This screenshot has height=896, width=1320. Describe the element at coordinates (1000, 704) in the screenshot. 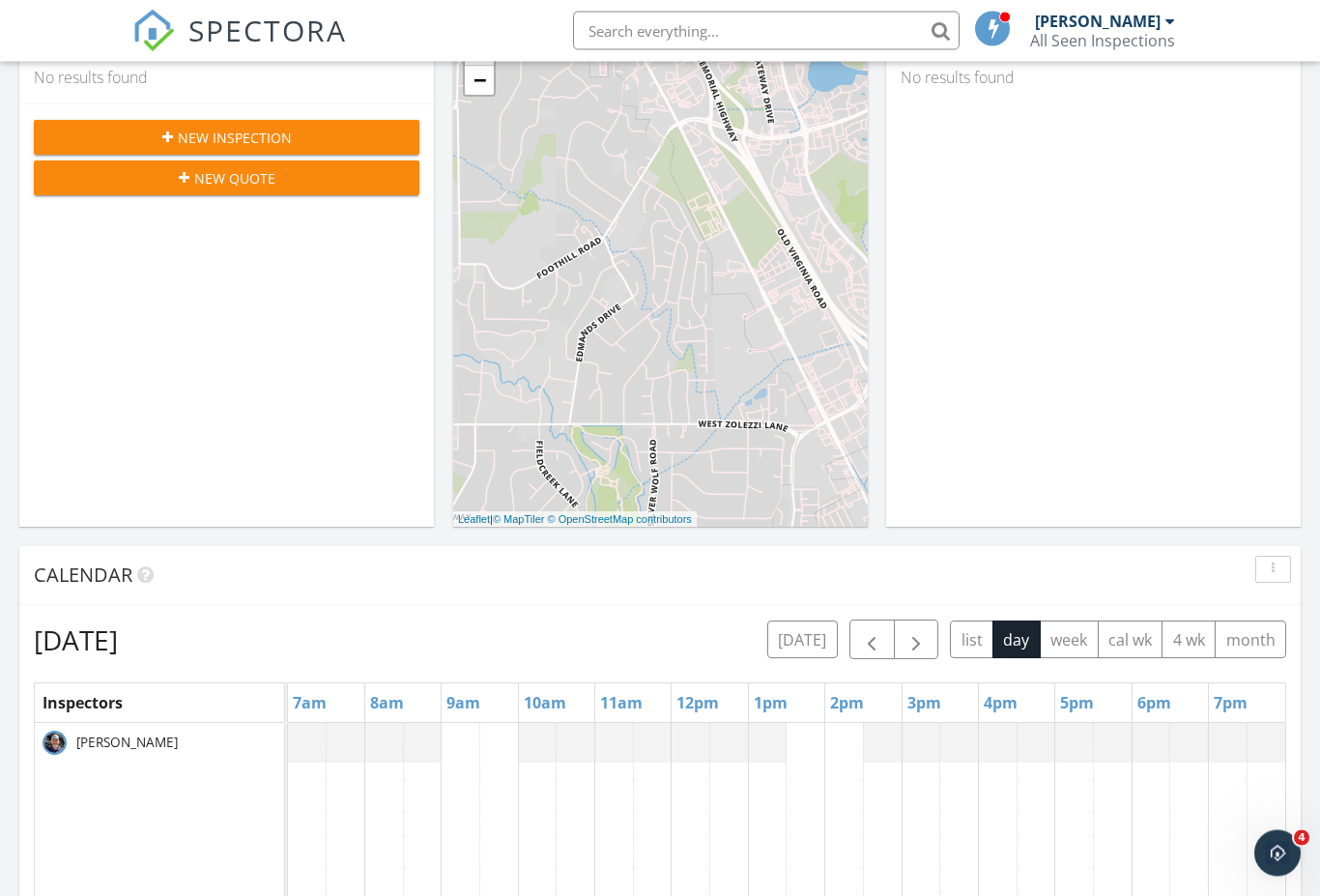

I see `a: 4pm` at that location.